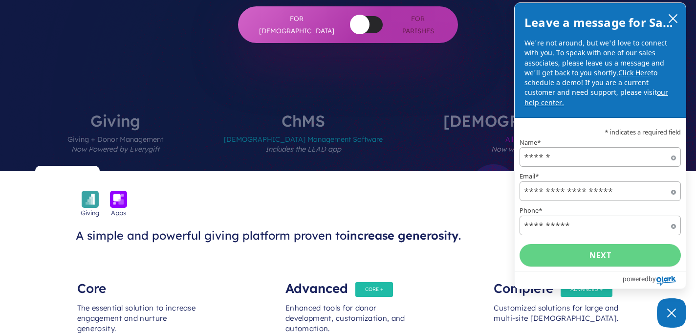 This screenshot has width=696, height=335. What do you see at coordinates (90, 213) in the screenshot?
I see `span: Giving` at bounding box center [90, 213].